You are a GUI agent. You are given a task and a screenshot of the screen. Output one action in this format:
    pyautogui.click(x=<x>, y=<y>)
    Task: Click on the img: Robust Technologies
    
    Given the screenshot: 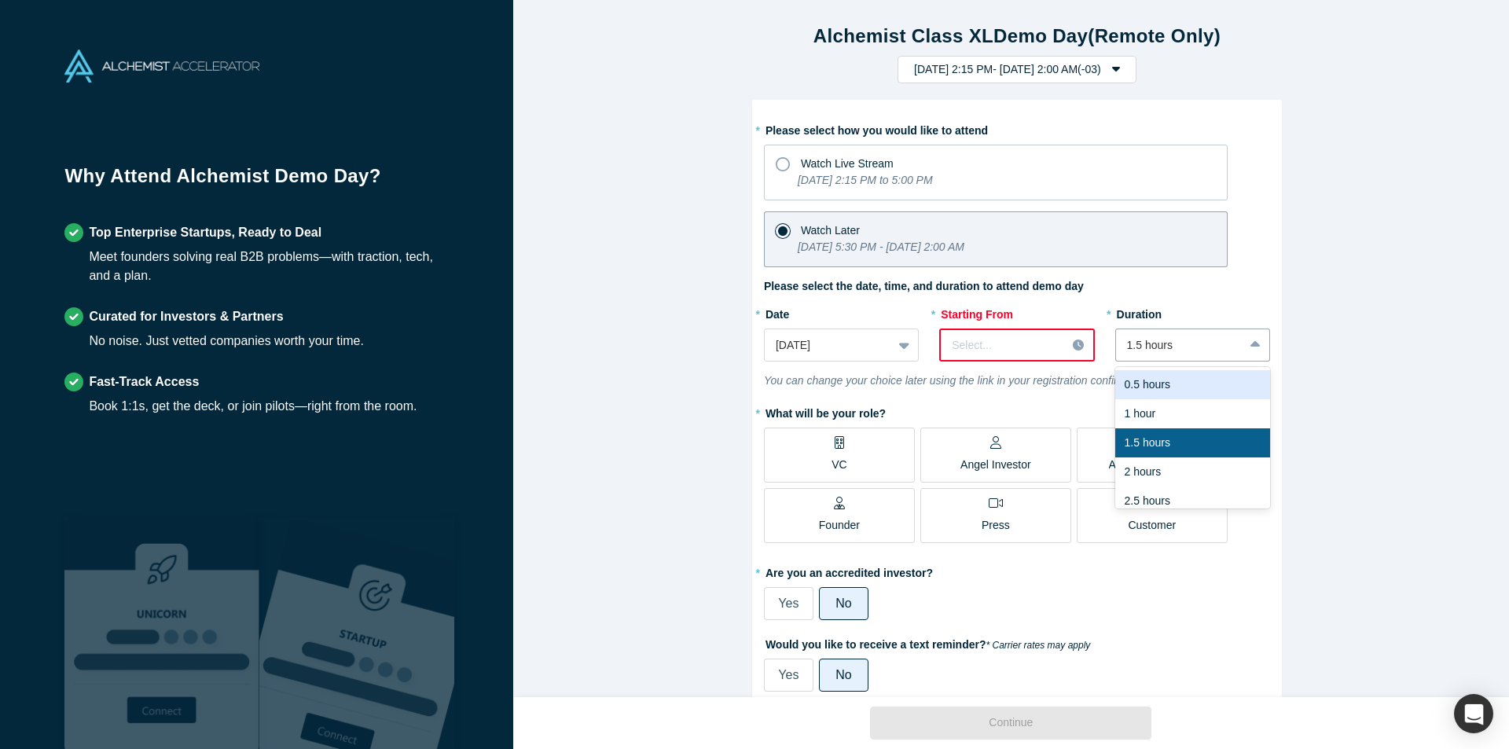 What is the action you would take?
    pyautogui.click(x=162, y=633)
    